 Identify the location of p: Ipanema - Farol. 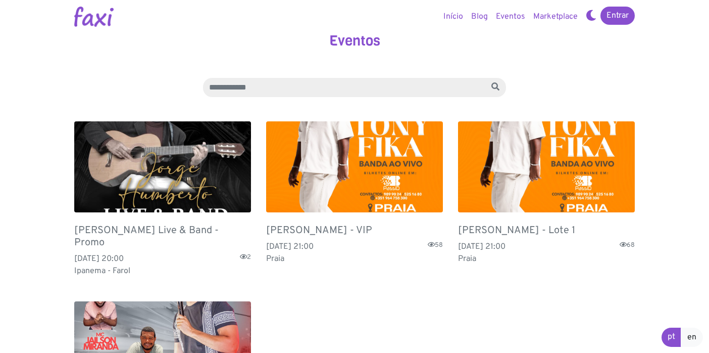
(163, 271).